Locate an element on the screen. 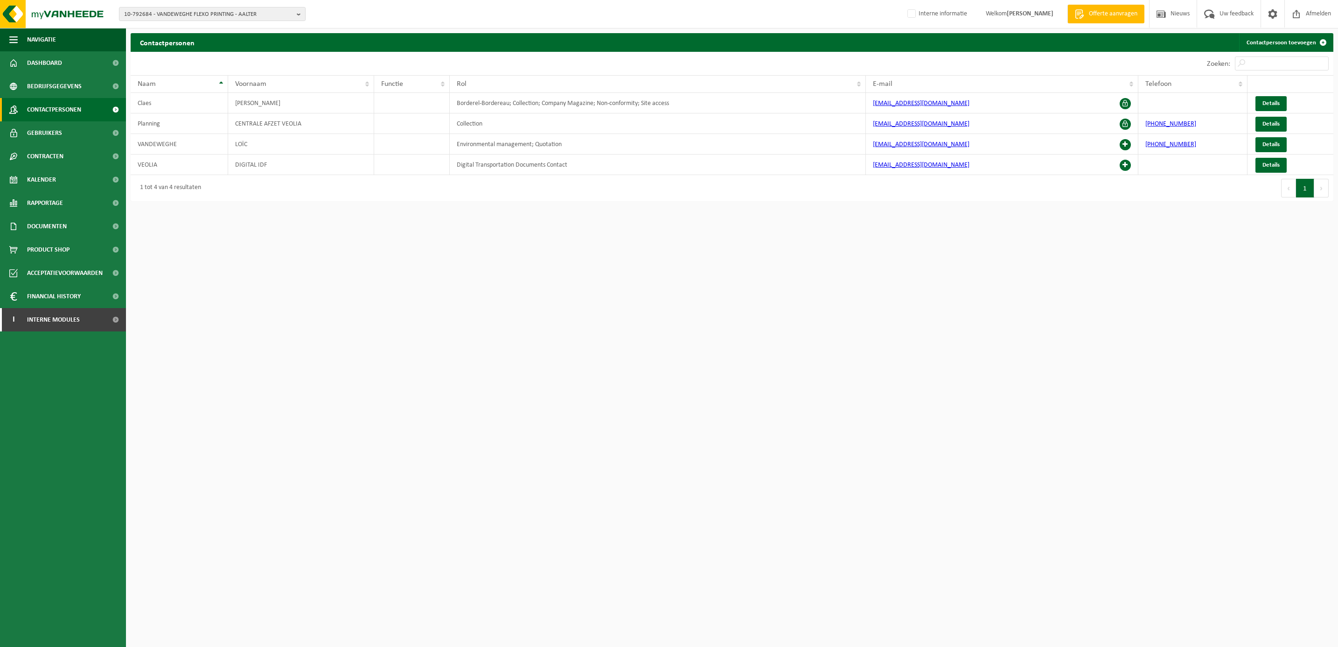  td: CENTRALE AFZET VEOLIA is located at coordinates (301, 124).